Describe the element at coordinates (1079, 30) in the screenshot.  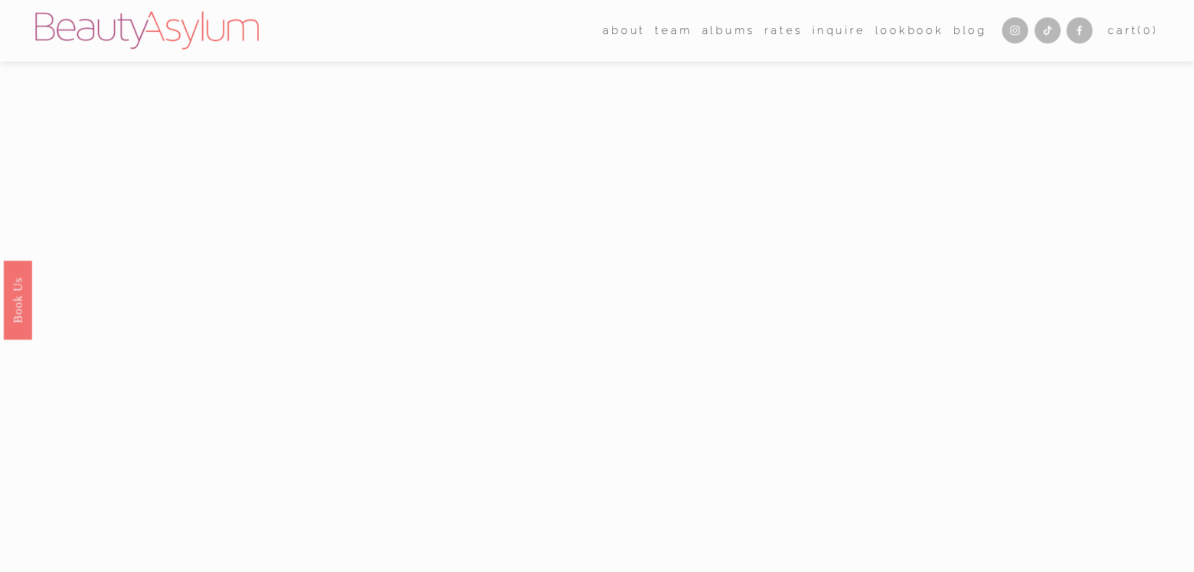
I see `a: Facebook` at that location.